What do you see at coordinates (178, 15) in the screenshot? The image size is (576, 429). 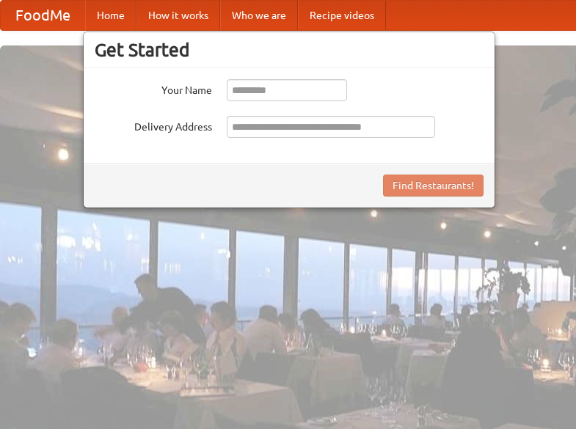 I see `a: How it works` at bounding box center [178, 15].